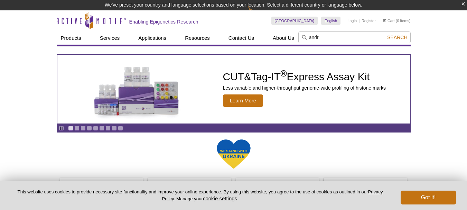 The width and height of the screenshot is (467, 210). What do you see at coordinates (354, 37) in the screenshot?
I see `input: Keyword, Cat. No.` at bounding box center [354, 37].